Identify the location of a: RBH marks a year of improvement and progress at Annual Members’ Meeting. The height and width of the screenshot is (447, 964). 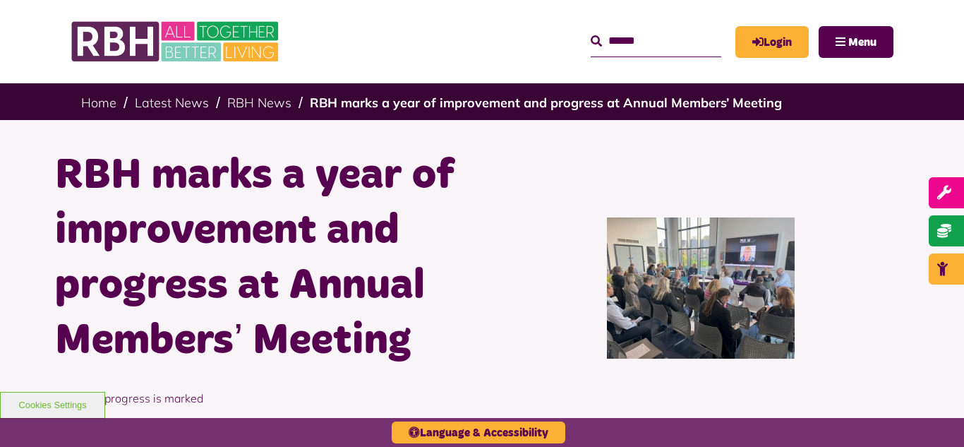
(545, 102).